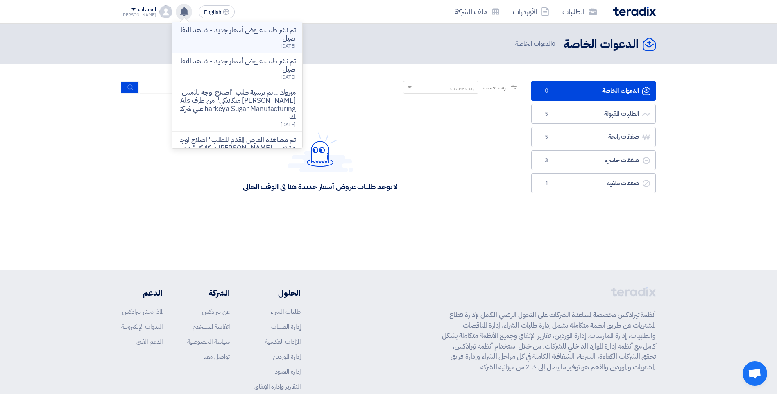  I want to click on span: English, so click(213, 12).